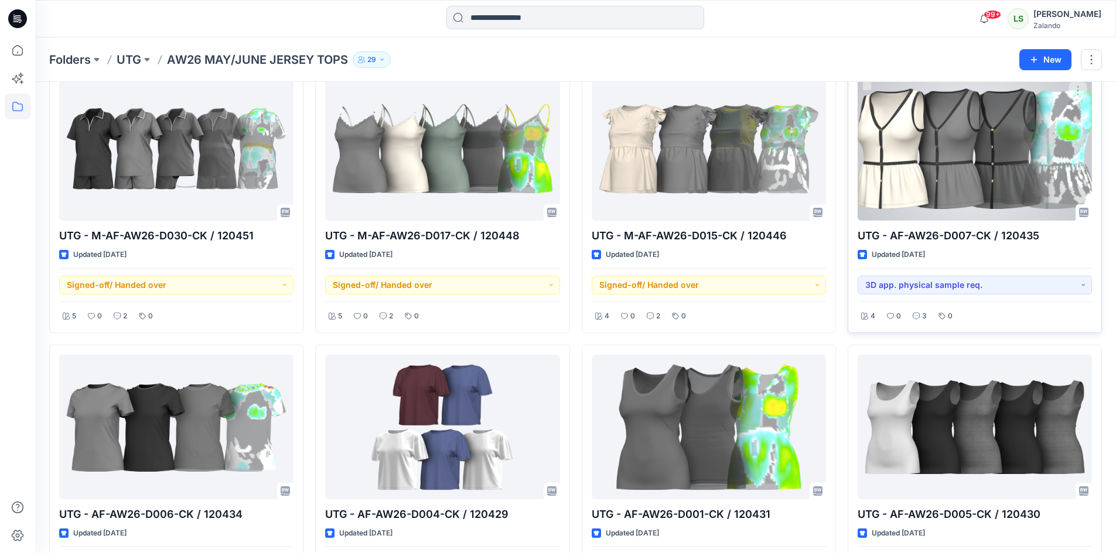 Image resolution: width=1116 pixels, height=553 pixels. Describe the element at coordinates (442, 427) in the screenshot. I see `a: UTG - AF-AW26-D004-CK / 120429` at that location.